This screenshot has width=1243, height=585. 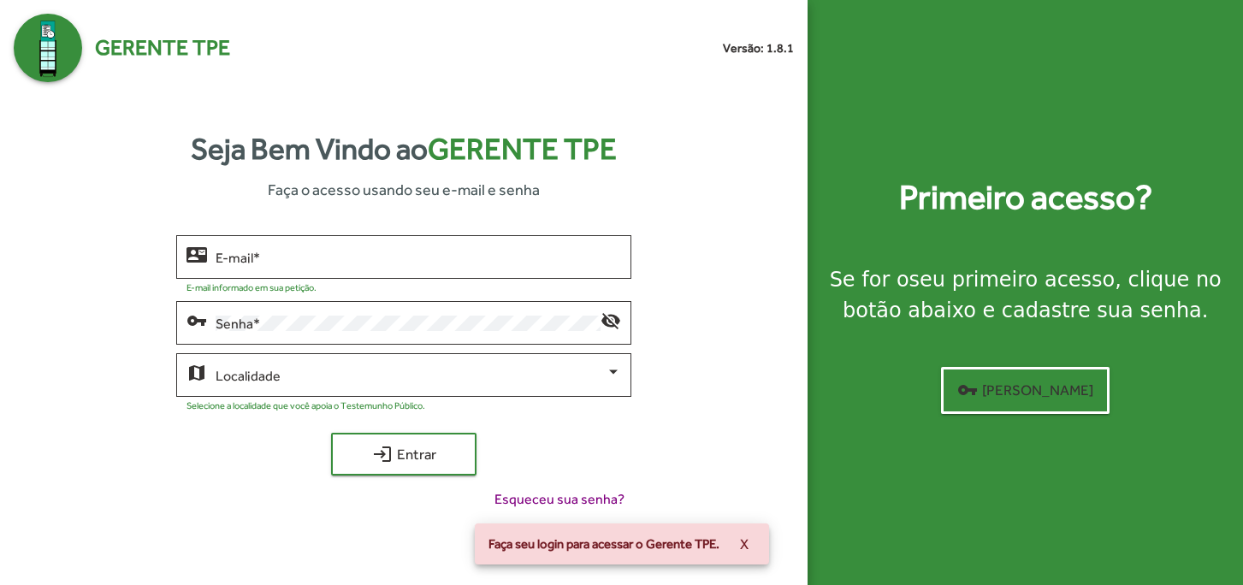 What do you see at coordinates (404, 149) in the screenshot?
I see `strong: Seja Bem Vindo ao` at bounding box center [404, 149].